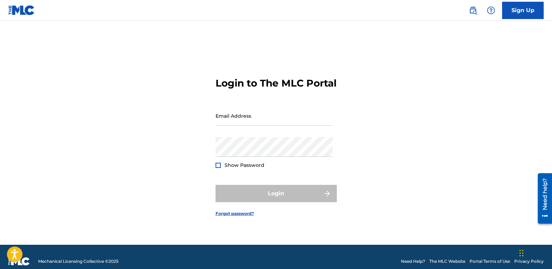 This screenshot has width=552, height=269. What do you see at coordinates (78, 262) in the screenshot?
I see `span: Mechanical Licensing Collective © 2025` at bounding box center [78, 262].